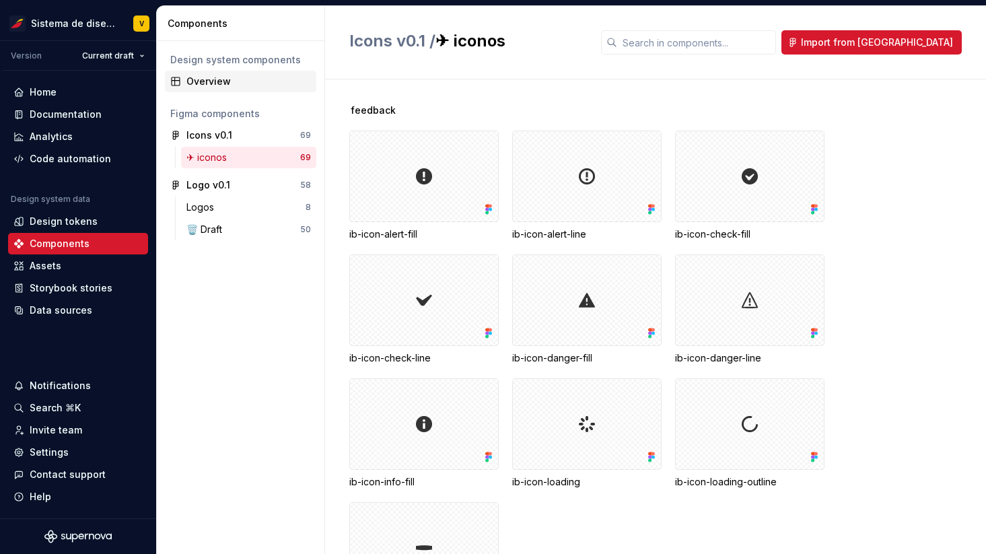  What do you see at coordinates (240, 135) in the screenshot?
I see `a: Icons v0.169` at bounding box center [240, 135].